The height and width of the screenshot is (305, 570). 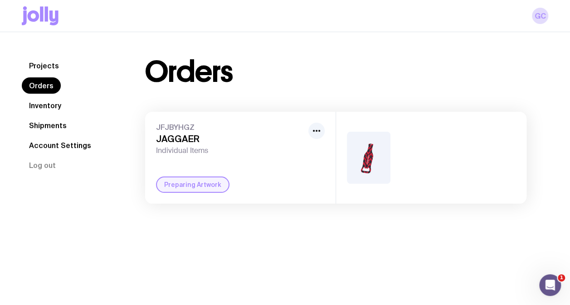 I want to click on a: Account Settings, so click(x=60, y=145).